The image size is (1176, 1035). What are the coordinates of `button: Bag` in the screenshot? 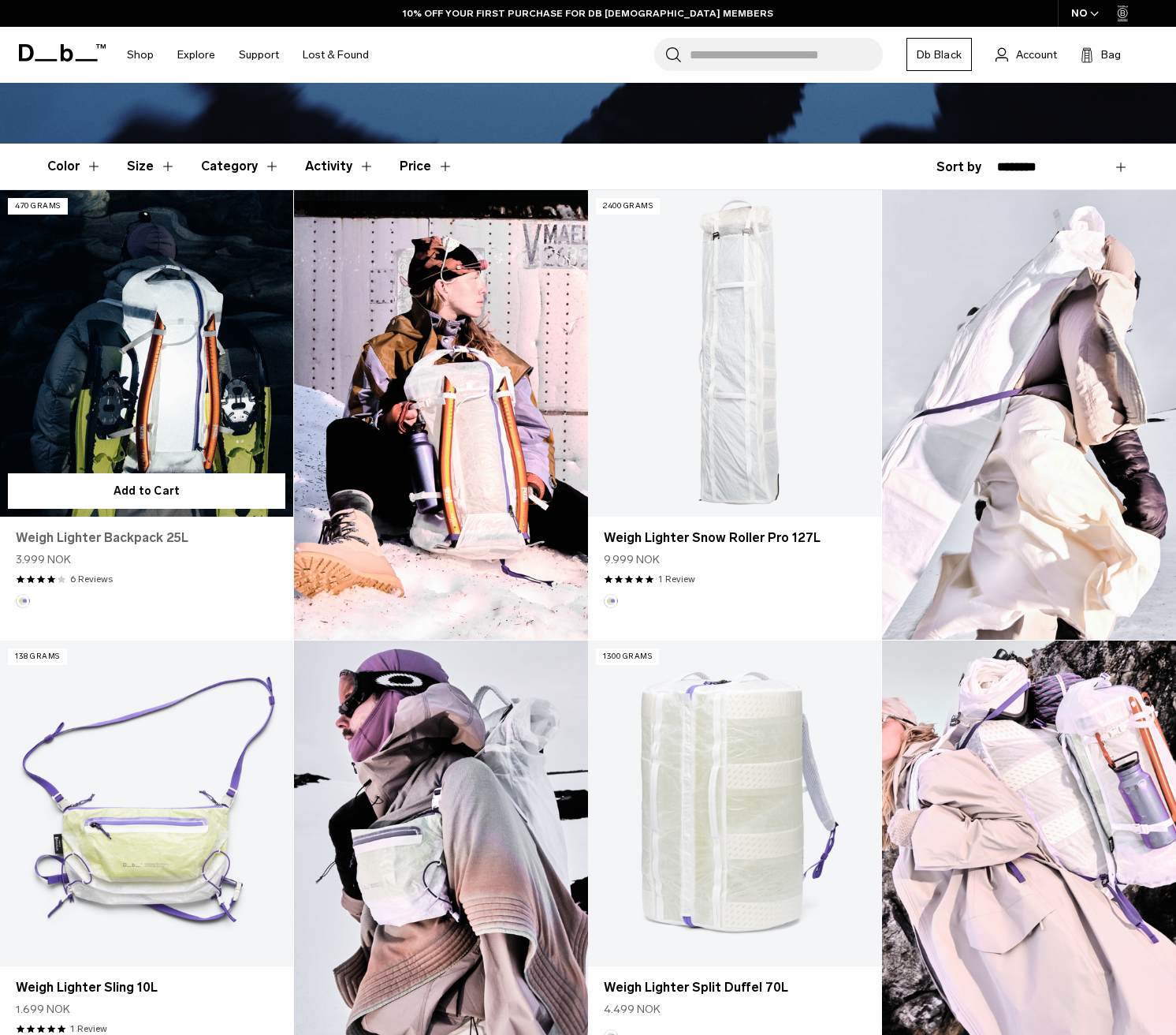 It's located at (1101, 55).